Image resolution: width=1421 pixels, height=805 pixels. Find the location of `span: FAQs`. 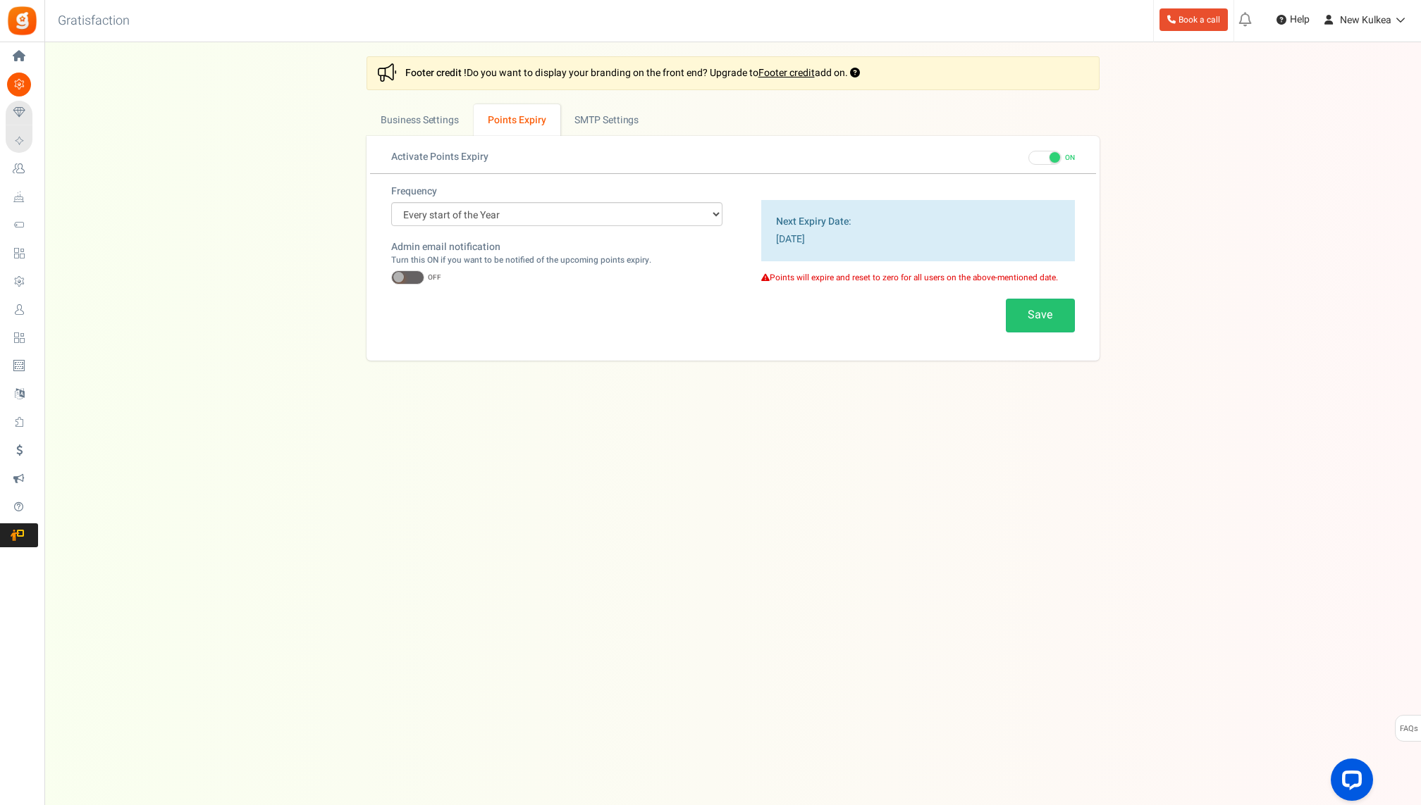

span: FAQs is located at coordinates (1408, 729).